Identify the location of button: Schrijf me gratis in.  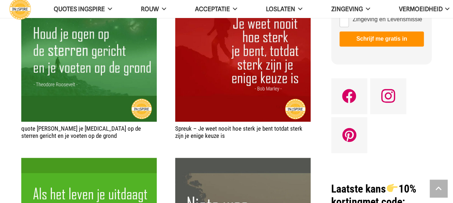
(381, 39).